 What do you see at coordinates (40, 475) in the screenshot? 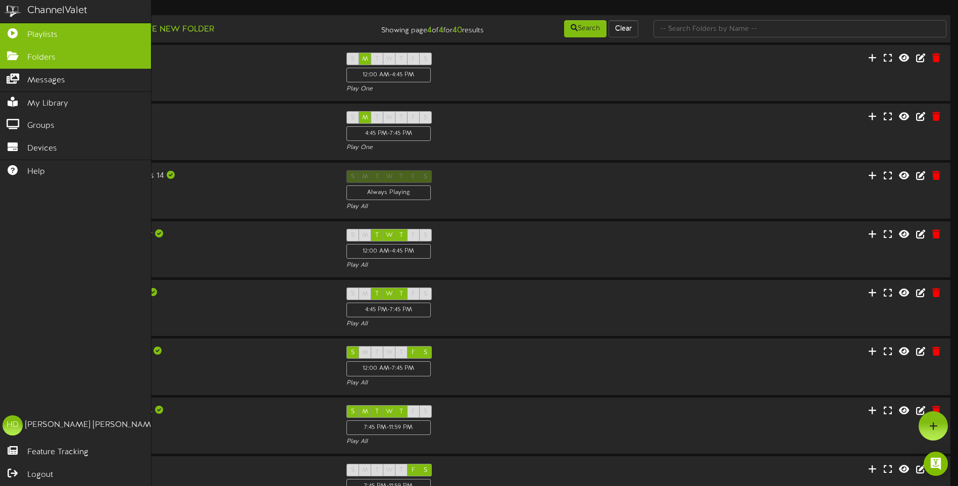
I see `span: Logout` at bounding box center [40, 475].